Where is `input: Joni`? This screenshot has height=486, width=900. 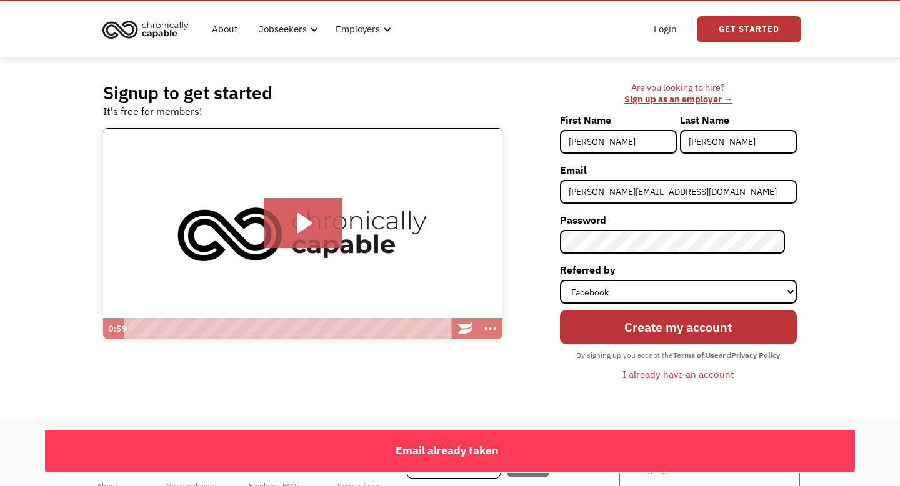 input: Joni is located at coordinates (618, 142).